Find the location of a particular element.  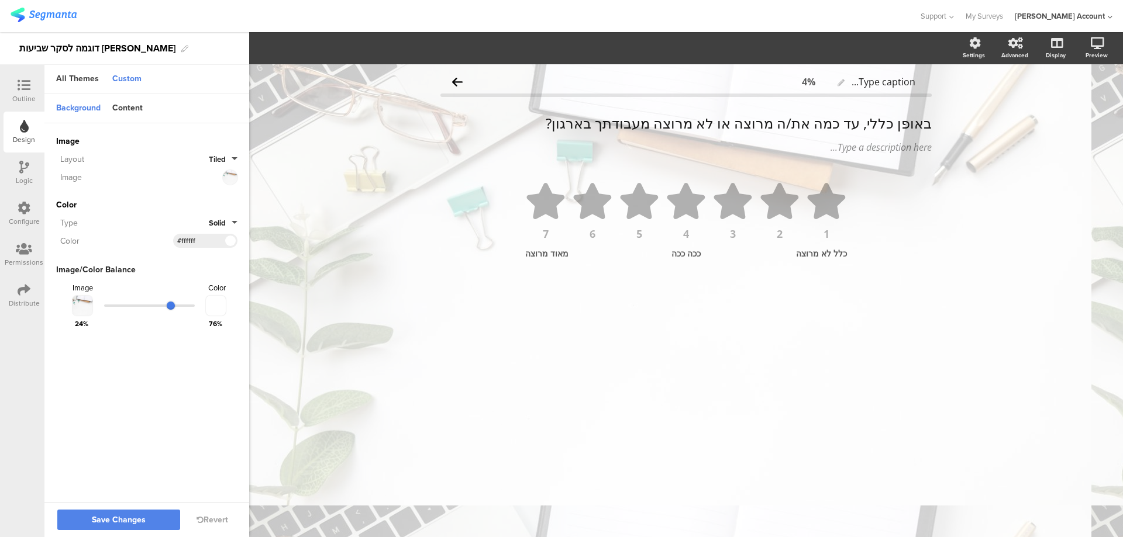

div: 4 is located at coordinates (686, 234).